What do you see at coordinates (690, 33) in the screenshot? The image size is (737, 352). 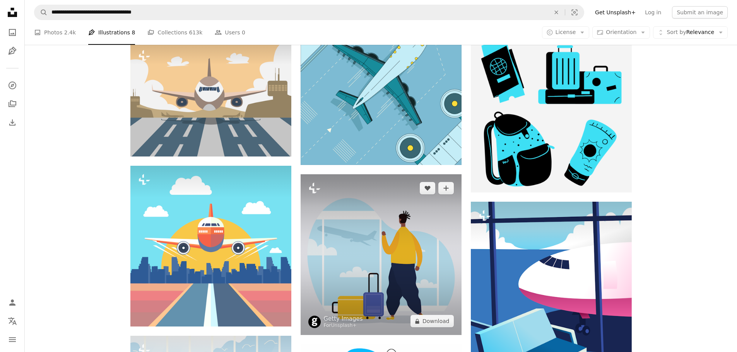 I see `span: Relevance` at bounding box center [690, 33].